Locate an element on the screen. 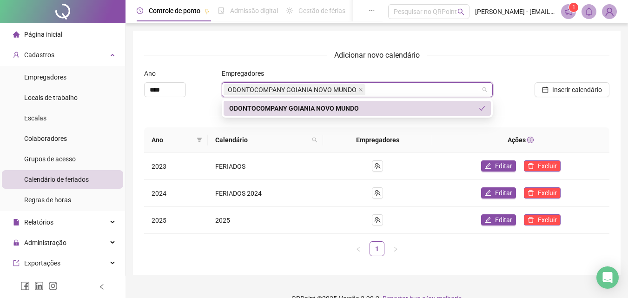 The width and height of the screenshot is (628, 298). span: Gestão de férias is located at coordinates (322, 11).